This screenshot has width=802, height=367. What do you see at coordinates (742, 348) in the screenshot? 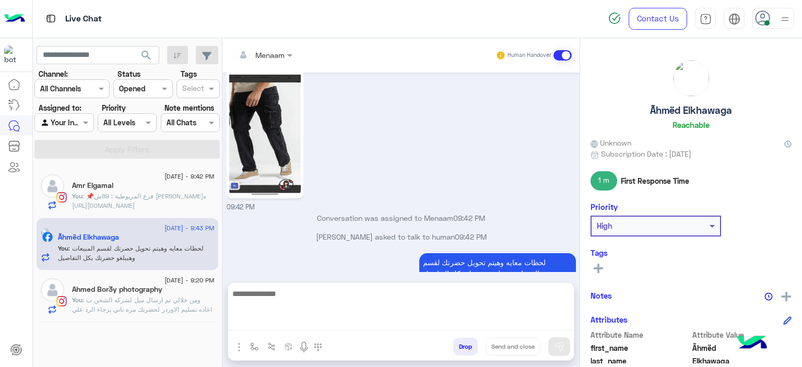
I see `span: Ãhmëd` at bounding box center [742, 348].